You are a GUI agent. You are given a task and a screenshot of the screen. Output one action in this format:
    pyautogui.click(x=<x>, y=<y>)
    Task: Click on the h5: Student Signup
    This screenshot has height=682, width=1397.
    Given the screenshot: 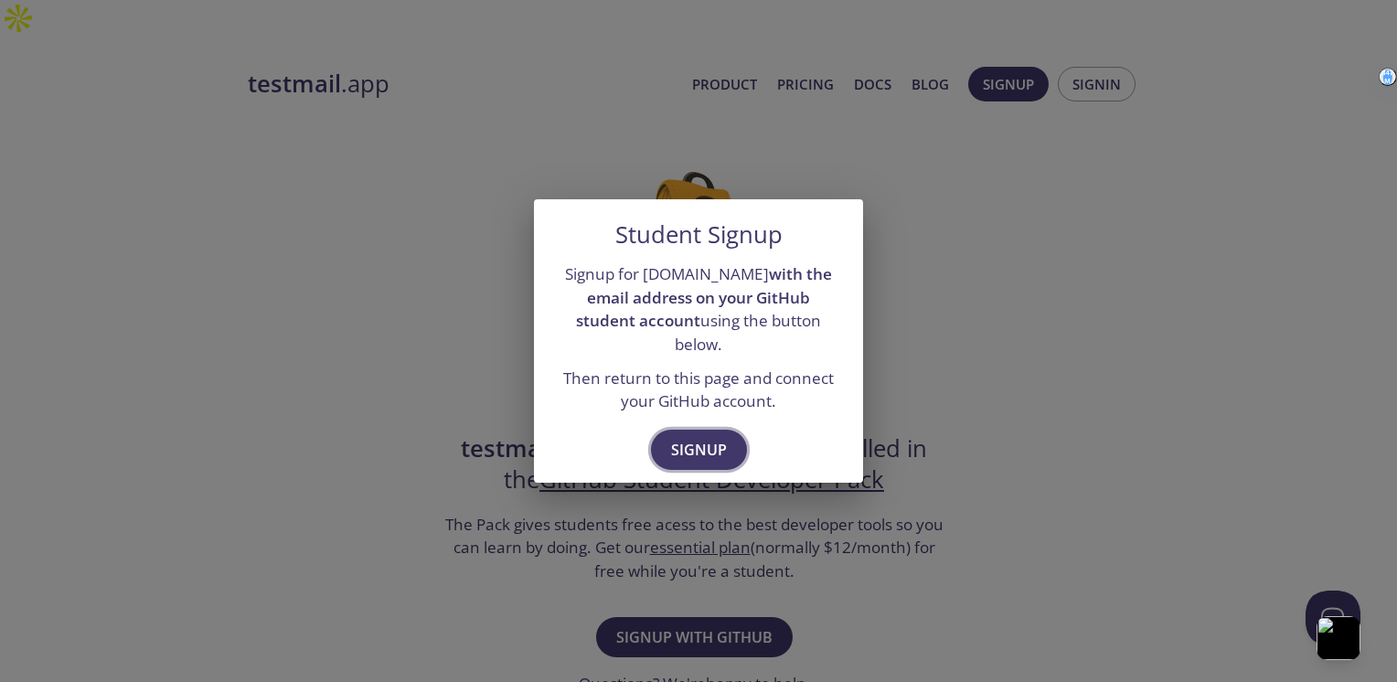 What is the action you would take?
    pyautogui.click(x=698, y=235)
    